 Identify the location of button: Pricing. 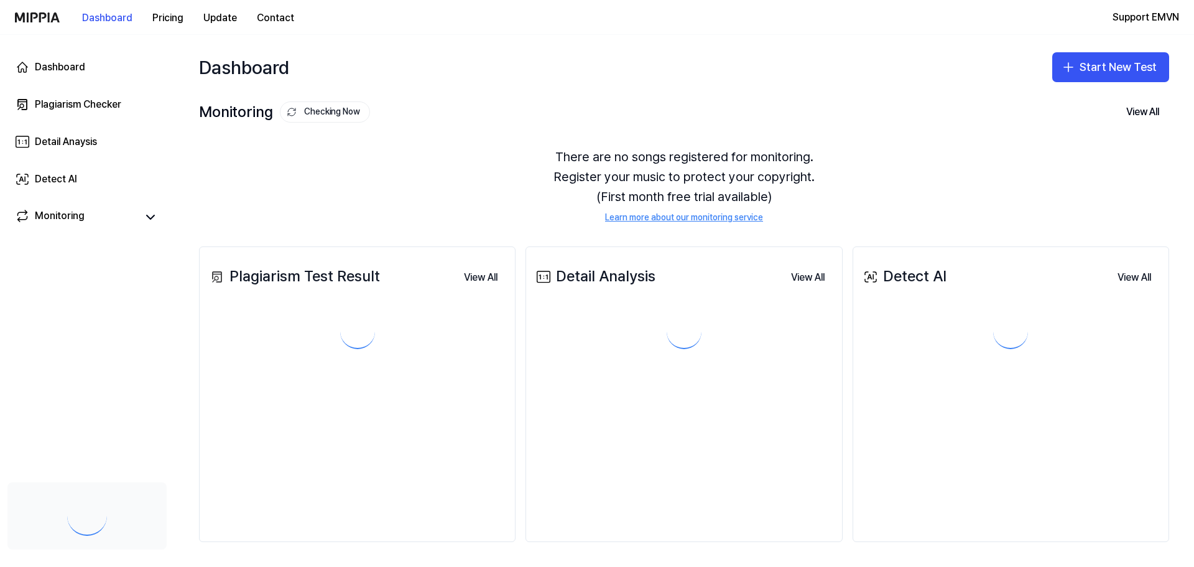
(168, 18).